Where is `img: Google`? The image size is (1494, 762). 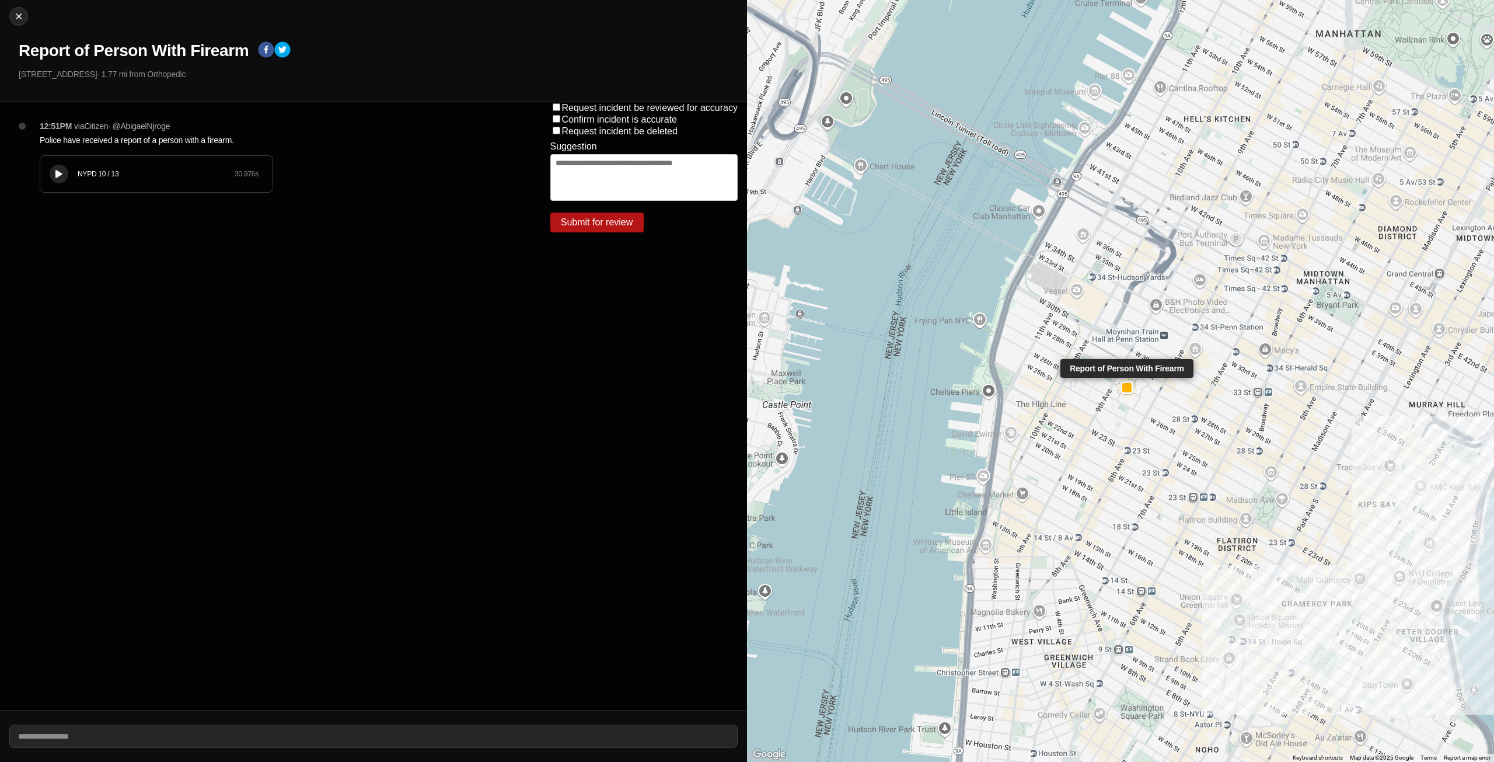
img: Google is located at coordinates (769, 754).